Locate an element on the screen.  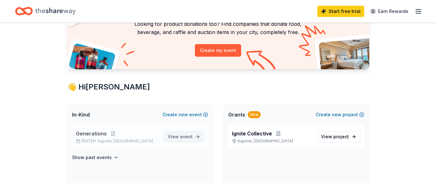
button: Create my event is located at coordinates (218, 50).